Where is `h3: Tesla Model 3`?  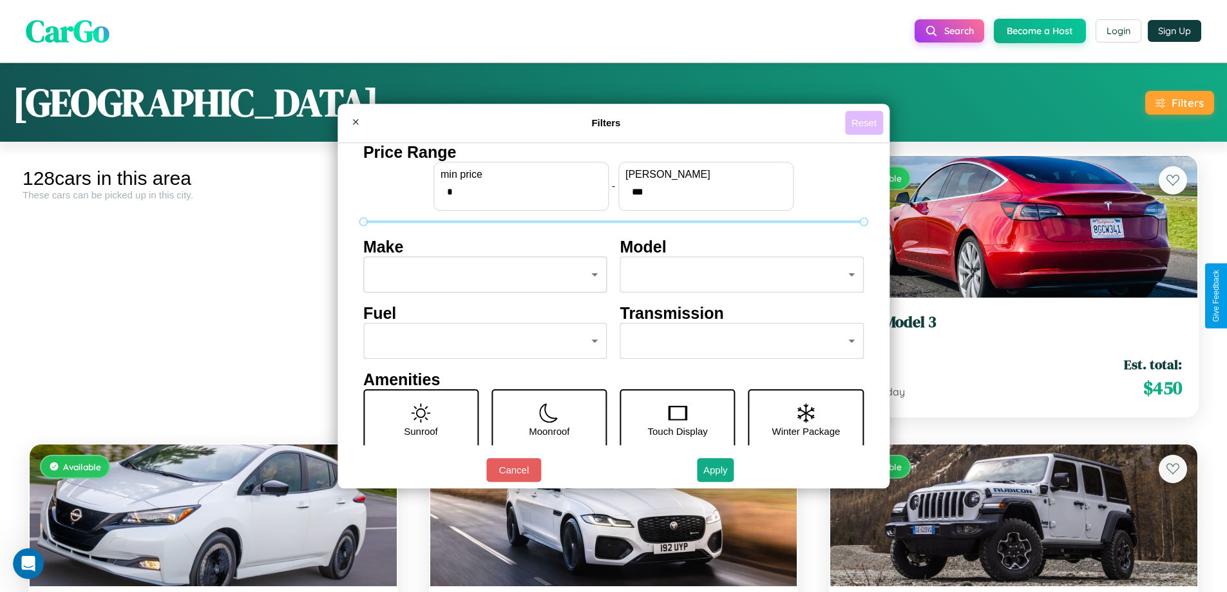 h3: Tesla Model 3 is located at coordinates (1014, 322).